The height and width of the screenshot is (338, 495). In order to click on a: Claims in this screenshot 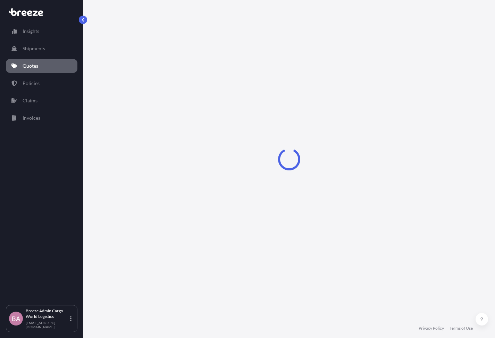, I will do `click(42, 101)`.